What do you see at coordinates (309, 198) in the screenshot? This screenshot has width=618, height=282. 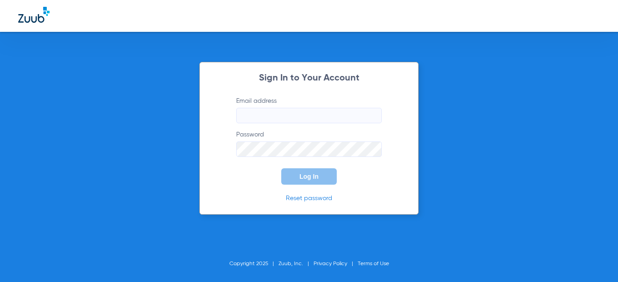 I see `a: Reset password` at bounding box center [309, 198].